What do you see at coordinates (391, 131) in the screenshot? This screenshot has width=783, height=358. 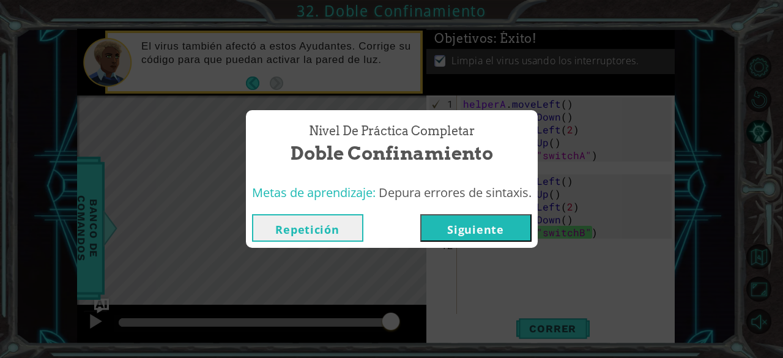 I see `span: Nivel de Práctica Completar` at bounding box center [391, 131].